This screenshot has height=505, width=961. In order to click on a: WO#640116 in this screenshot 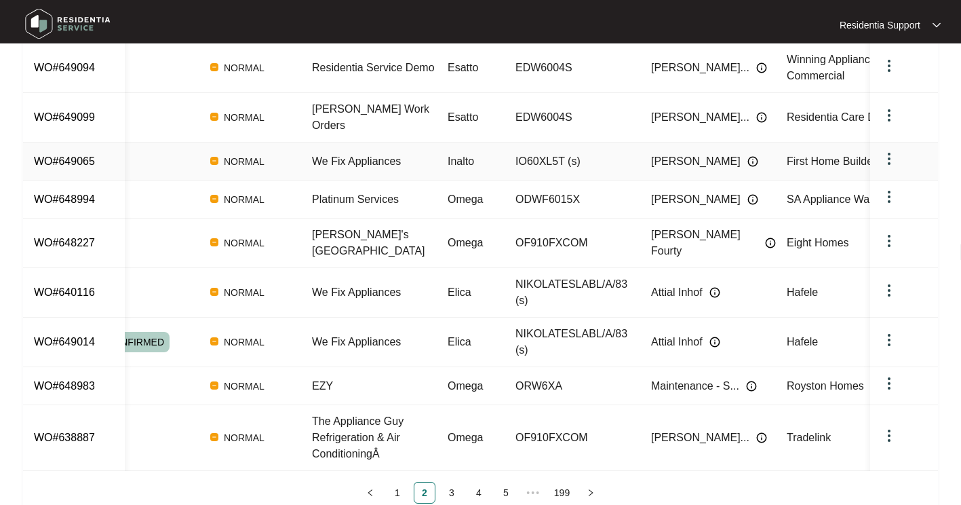, I will do `click(64, 292)`.